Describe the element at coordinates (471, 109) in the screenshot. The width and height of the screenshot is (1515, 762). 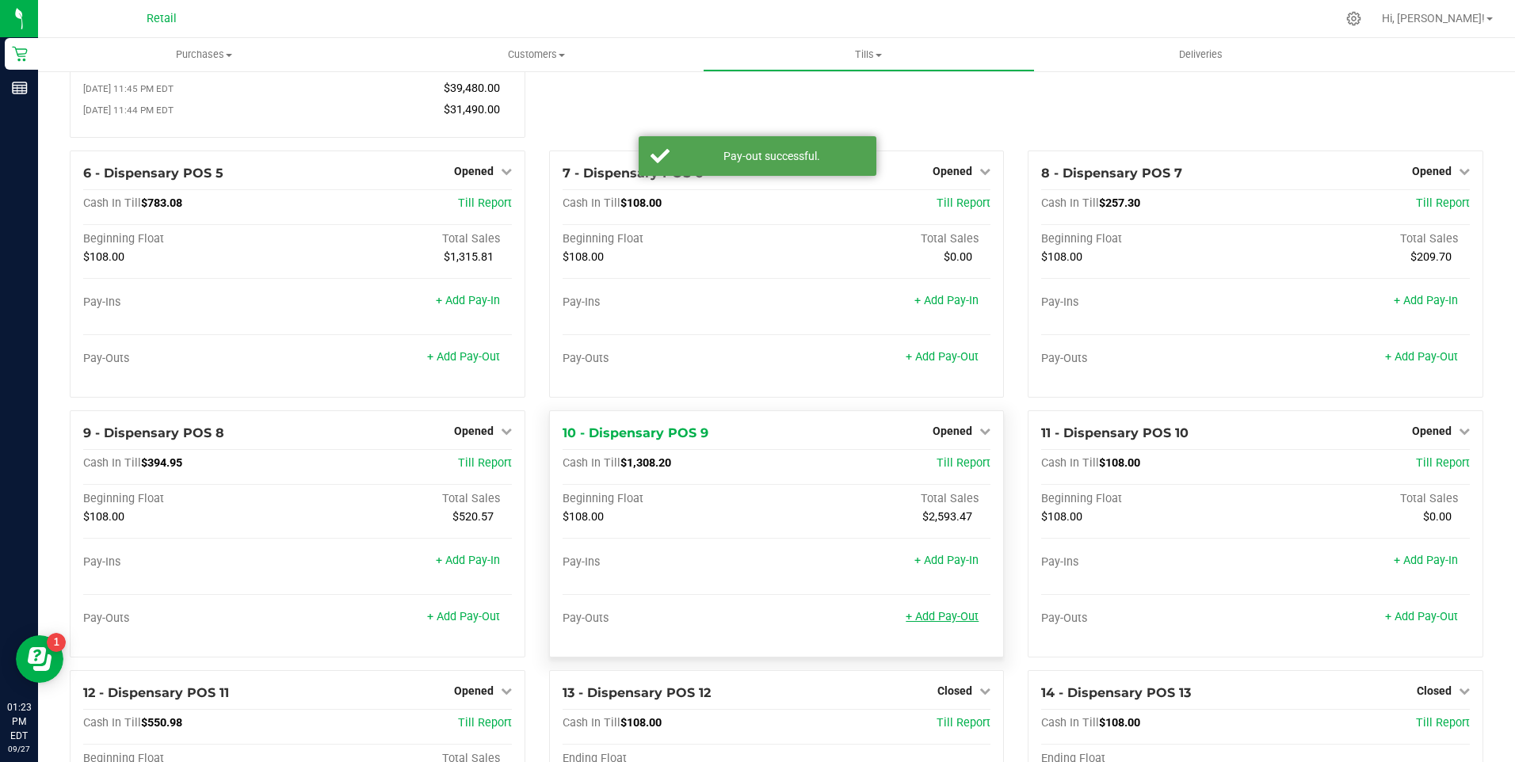
I see `span: $31,490.00` at that location.